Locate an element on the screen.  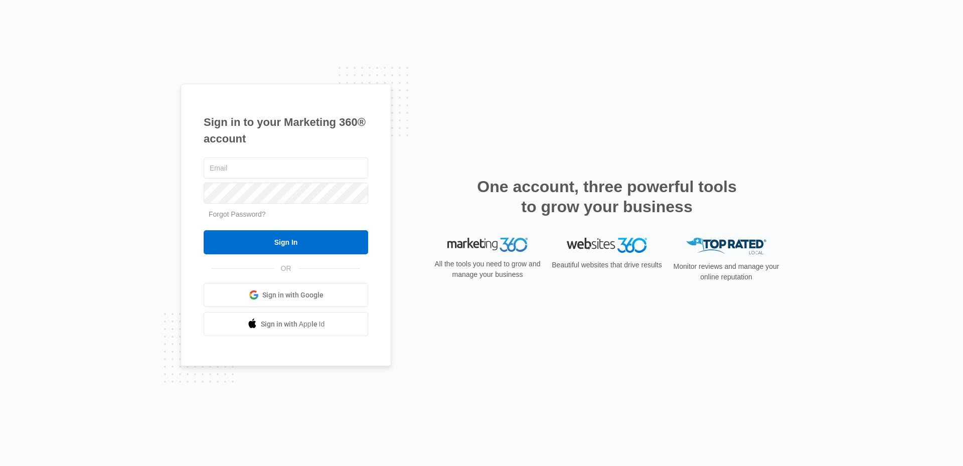
span: Sign in with Apple Id is located at coordinates (293, 324).